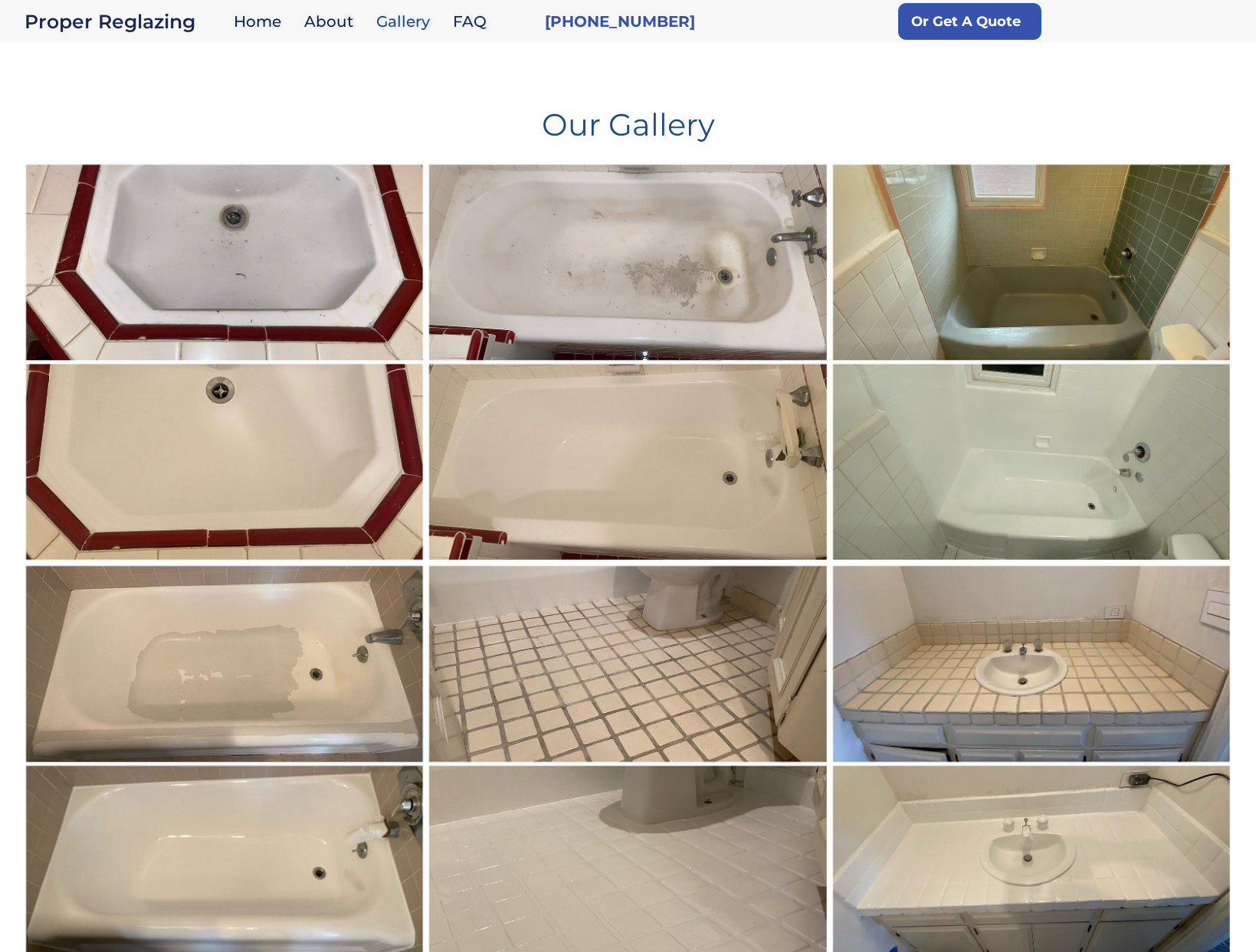 The image size is (1256, 952). What do you see at coordinates (125, 22) in the screenshot?
I see `a: home` at bounding box center [125, 22].